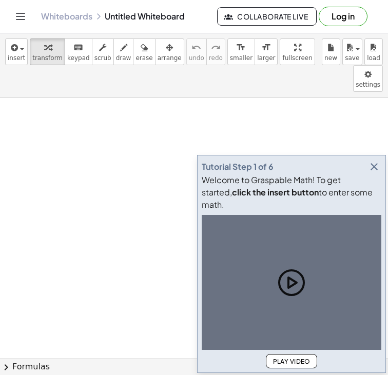  I want to click on i: keyboard, so click(78, 48).